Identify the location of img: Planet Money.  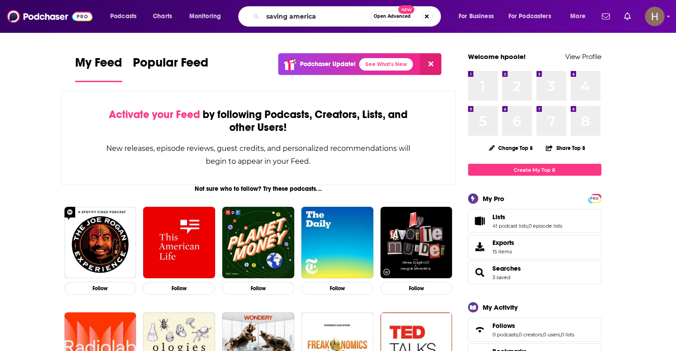
(258, 243).